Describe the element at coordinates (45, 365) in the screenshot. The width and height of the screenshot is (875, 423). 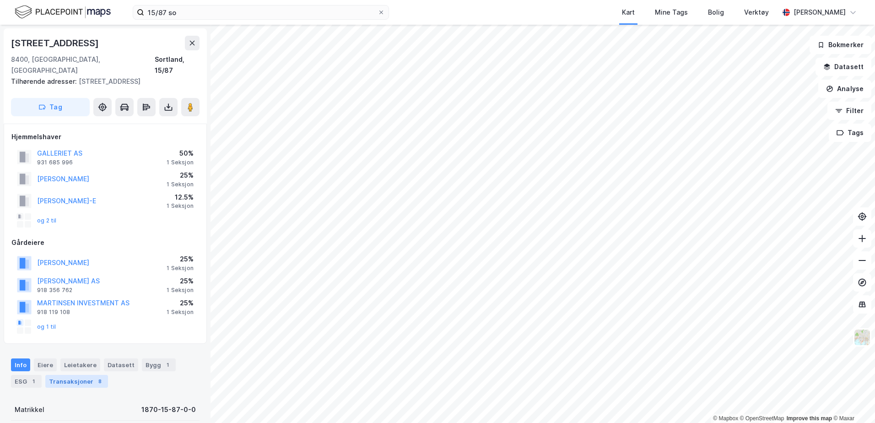
I see `div: Eiere` at that location.